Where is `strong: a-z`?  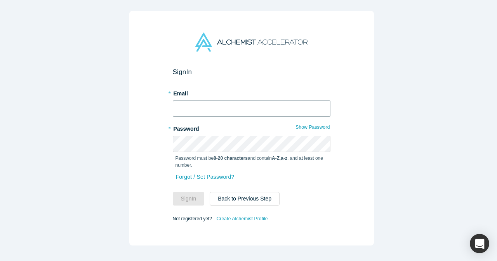 strong: a-z is located at coordinates (284, 159).